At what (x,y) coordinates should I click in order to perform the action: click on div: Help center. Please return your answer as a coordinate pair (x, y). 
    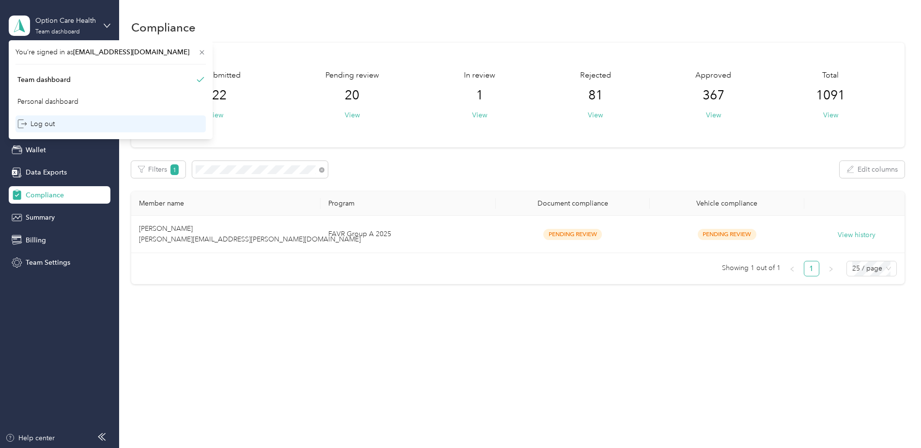
    Looking at the image, I should click on (30, 437).